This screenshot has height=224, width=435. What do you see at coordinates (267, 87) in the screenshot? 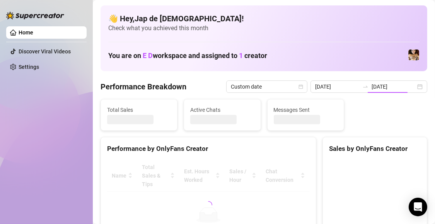
I see `span: Custom date` at bounding box center [267, 87].